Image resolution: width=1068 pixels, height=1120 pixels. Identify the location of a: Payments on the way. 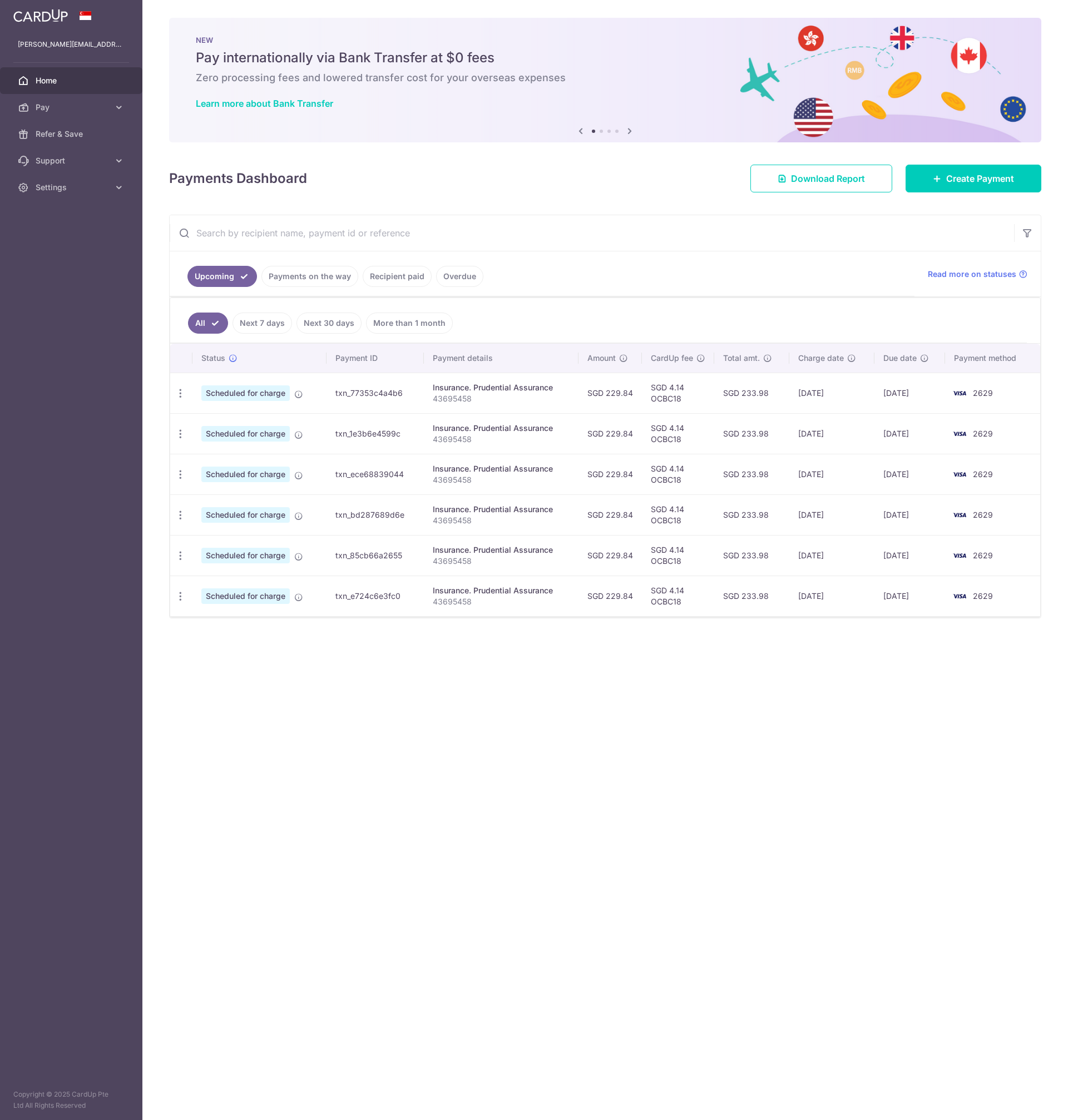
(310, 276).